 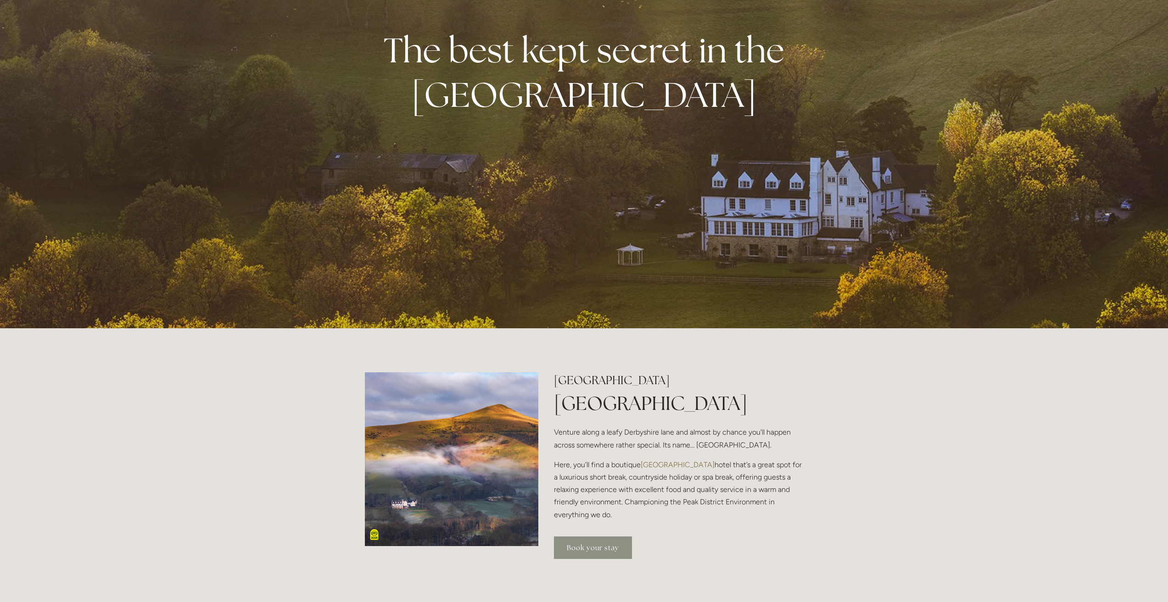 What do you see at coordinates (678, 490) in the screenshot?
I see `p: Here, you’ll find a boutique hotel that’s a great spot for a luxurious short break, countryside h...` at bounding box center [678, 490].